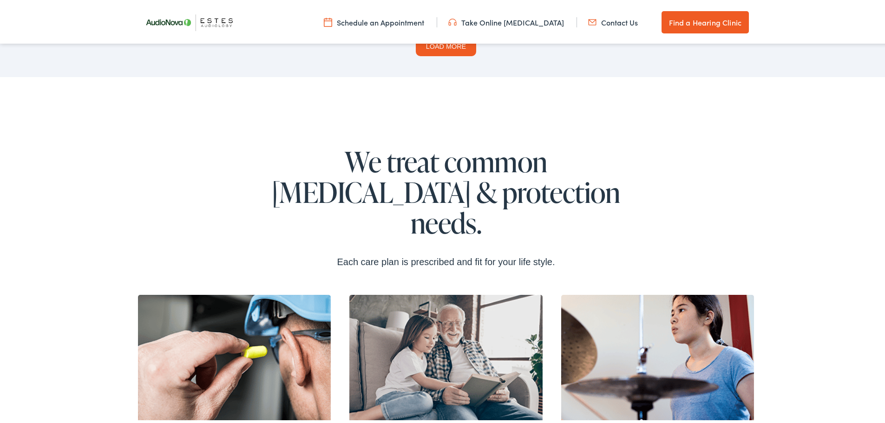 The height and width of the screenshot is (423, 885). What do you see at coordinates (445, 356) in the screenshot?
I see `img: A grandfather with hearing aids and his granddaughter read a book in Michigan.` at bounding box center [445, 356].